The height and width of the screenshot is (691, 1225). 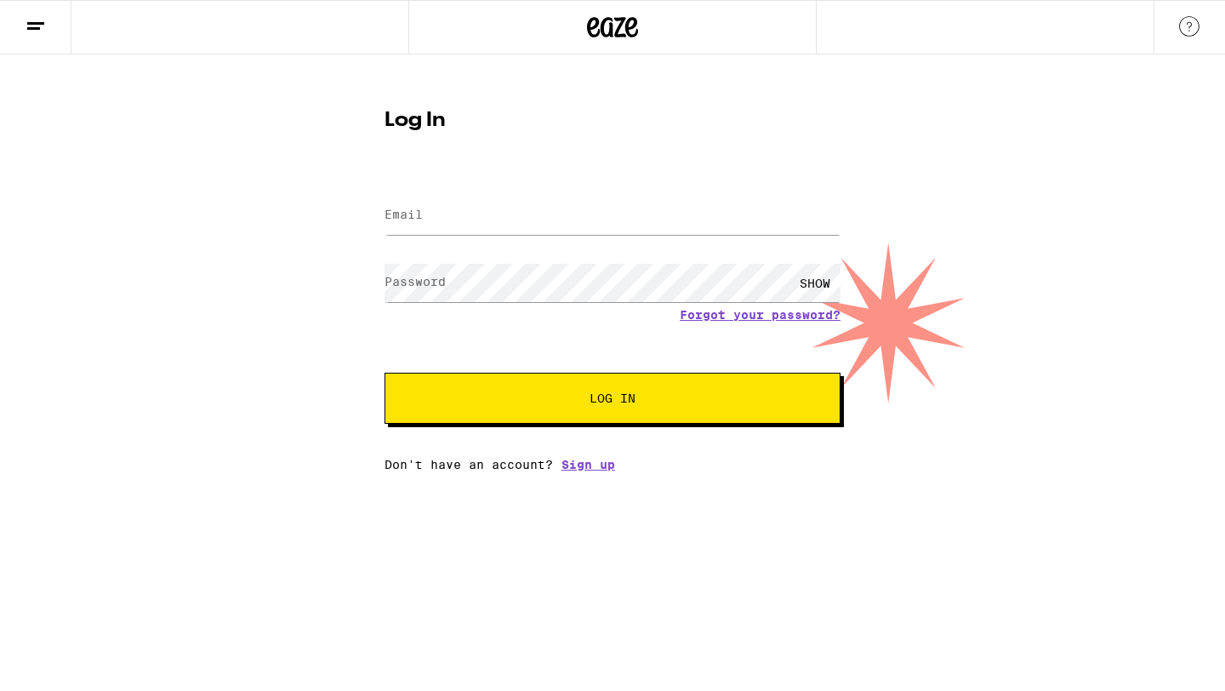 I want to click on button: Log In, so click(x=613, y=398).